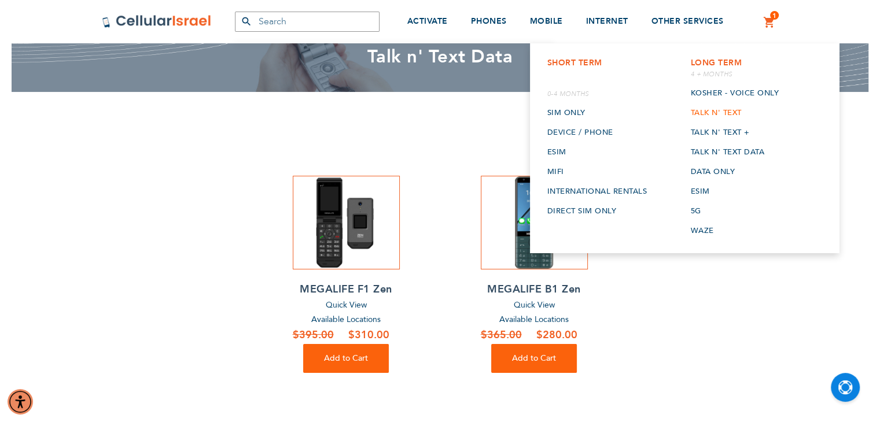 Image resolution: width=880 pixels, height=422 pixels. I want to click on a: Mifi, so click(597, 172).